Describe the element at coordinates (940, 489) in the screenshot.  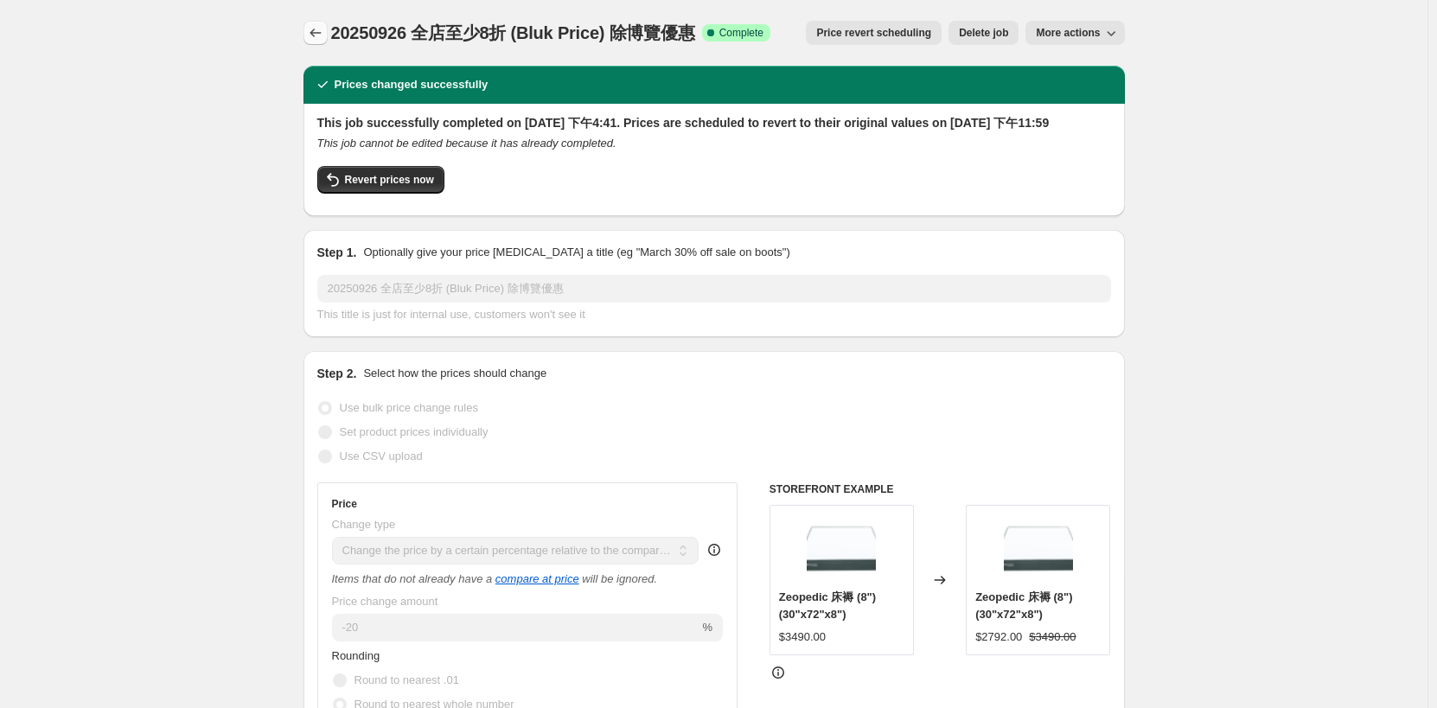
I see `h6: STOREFRONT EXAMPLE` at that location.